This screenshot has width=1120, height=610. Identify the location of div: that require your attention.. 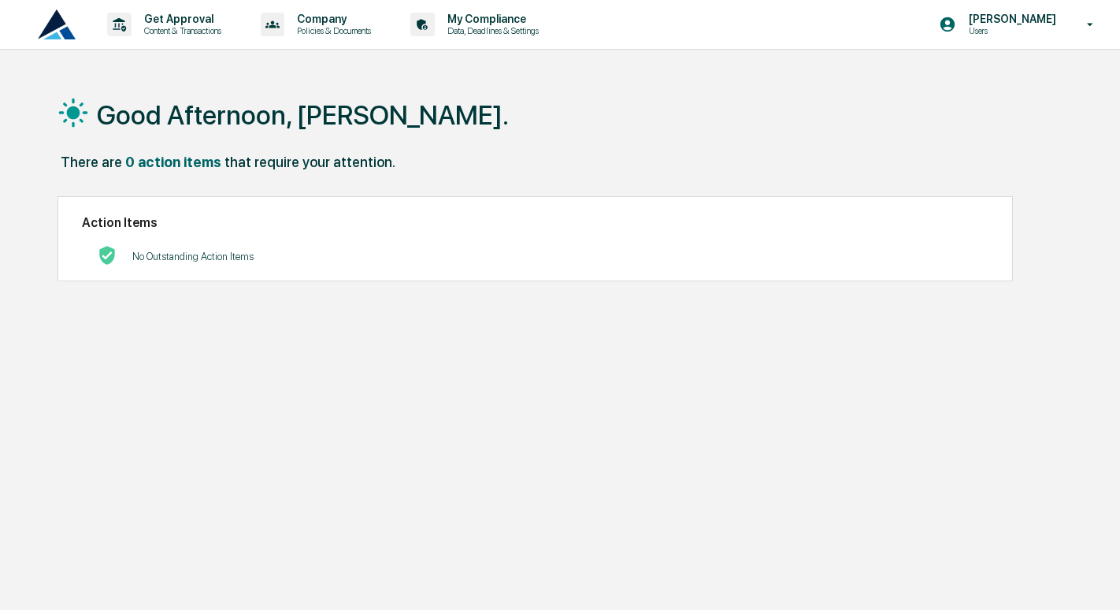
(310, 162).